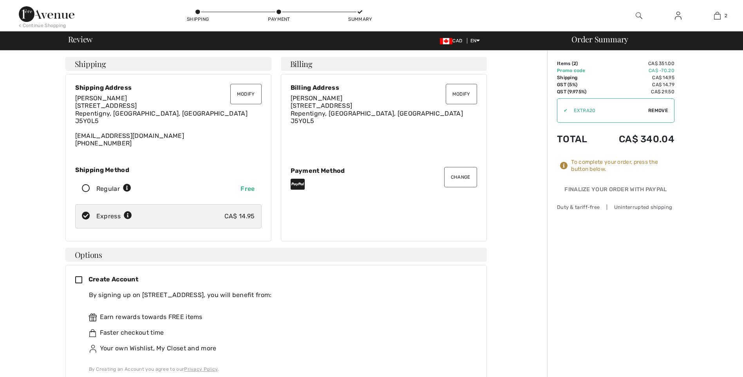  Describe the element at coordinates (42, 25) in the screenshot. I see `div: < Continue Shopping` at that location.